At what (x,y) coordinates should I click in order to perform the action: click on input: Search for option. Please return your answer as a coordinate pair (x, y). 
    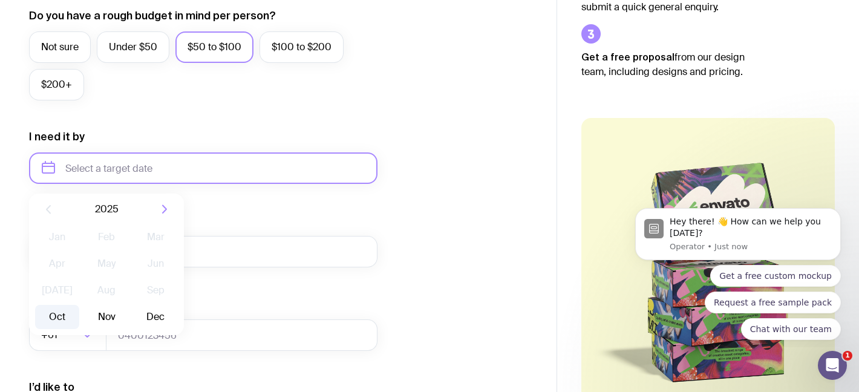
    Looking at the image, I should click on (69, 335).